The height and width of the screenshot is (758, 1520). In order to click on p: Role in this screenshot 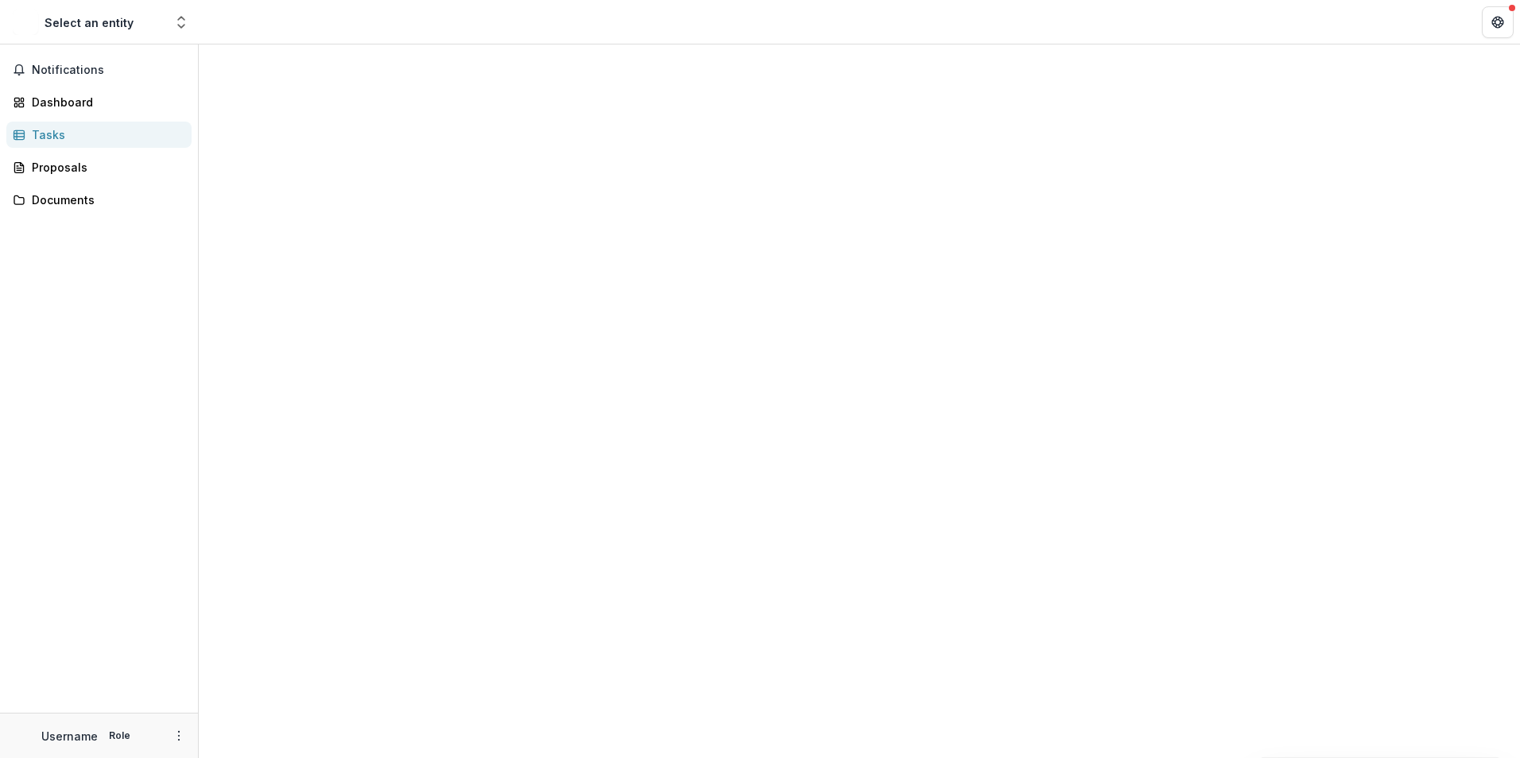, I will do `click(119, 736)`.